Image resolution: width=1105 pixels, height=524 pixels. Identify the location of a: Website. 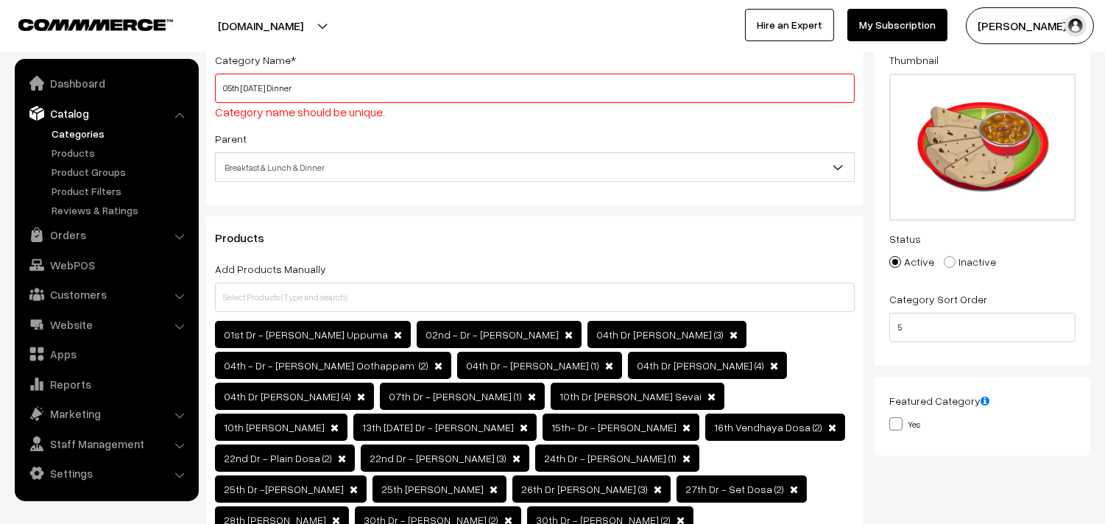
(106, 325).